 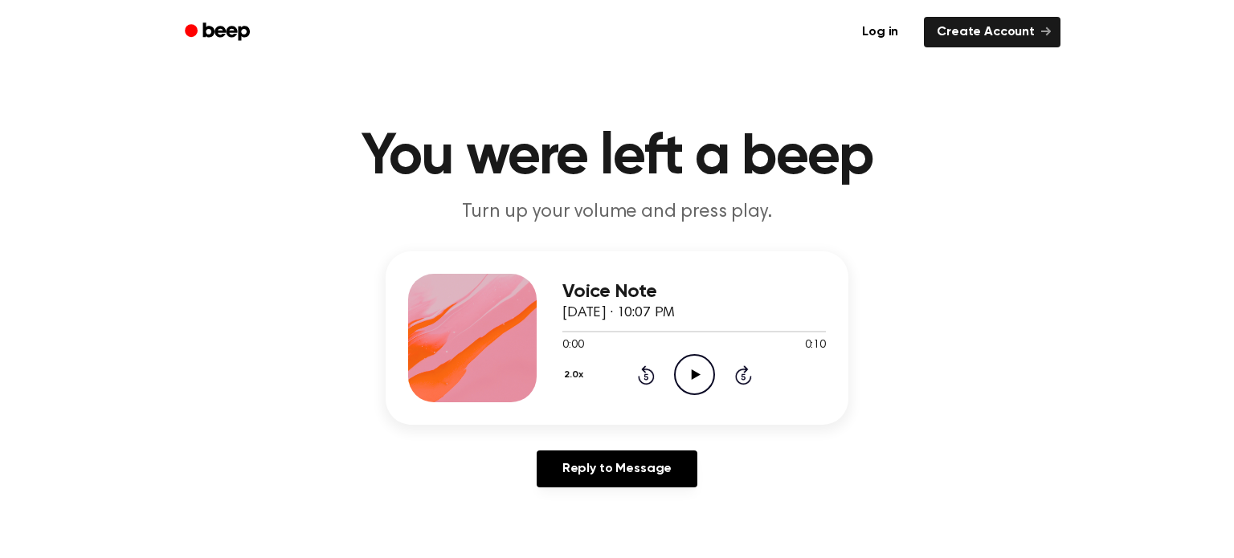 What do you see at coordinates (815, 345) in the screenshot?
I see `span: 0:10` at bounding box center [815, 345].